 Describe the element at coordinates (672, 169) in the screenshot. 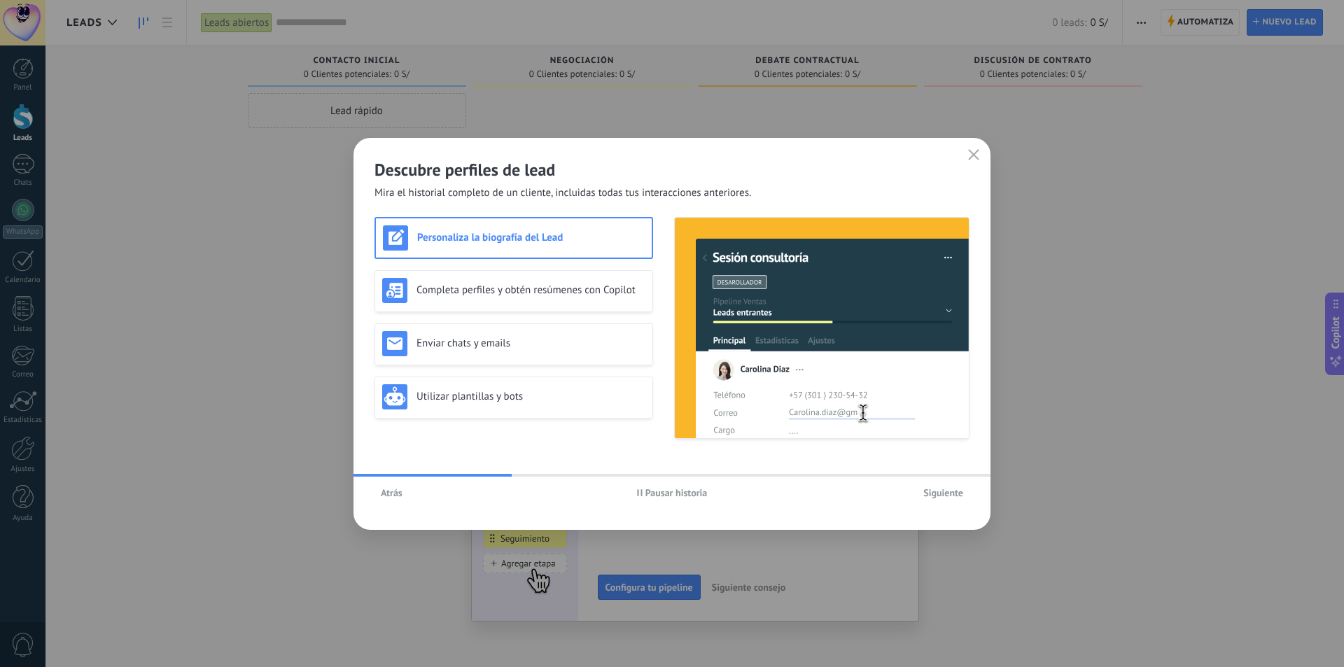

I see `h2: Descubre perfiles de lead` at that location.